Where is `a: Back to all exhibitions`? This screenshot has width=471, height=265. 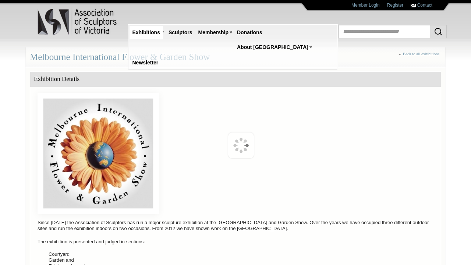 a: Back to all exhibitions is located at coordinates (421, 54).